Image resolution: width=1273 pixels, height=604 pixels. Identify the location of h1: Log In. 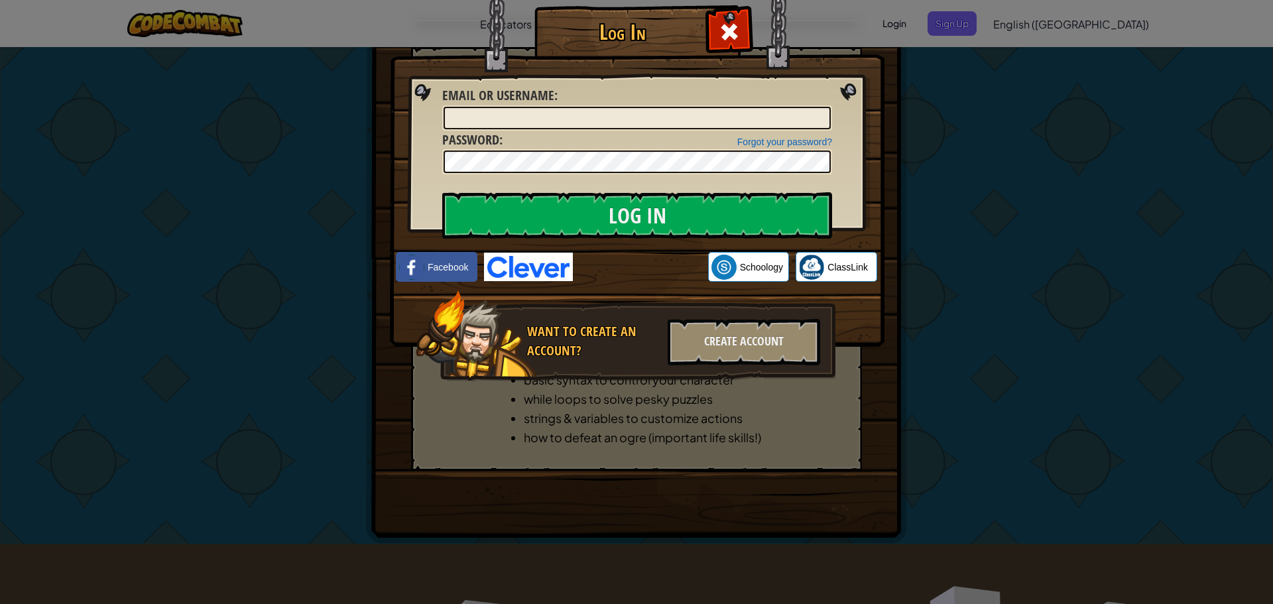
(622, 32).